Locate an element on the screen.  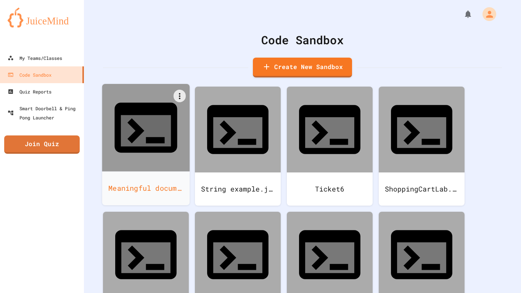
a: Join Quiz is located at coordinates (42, 145).